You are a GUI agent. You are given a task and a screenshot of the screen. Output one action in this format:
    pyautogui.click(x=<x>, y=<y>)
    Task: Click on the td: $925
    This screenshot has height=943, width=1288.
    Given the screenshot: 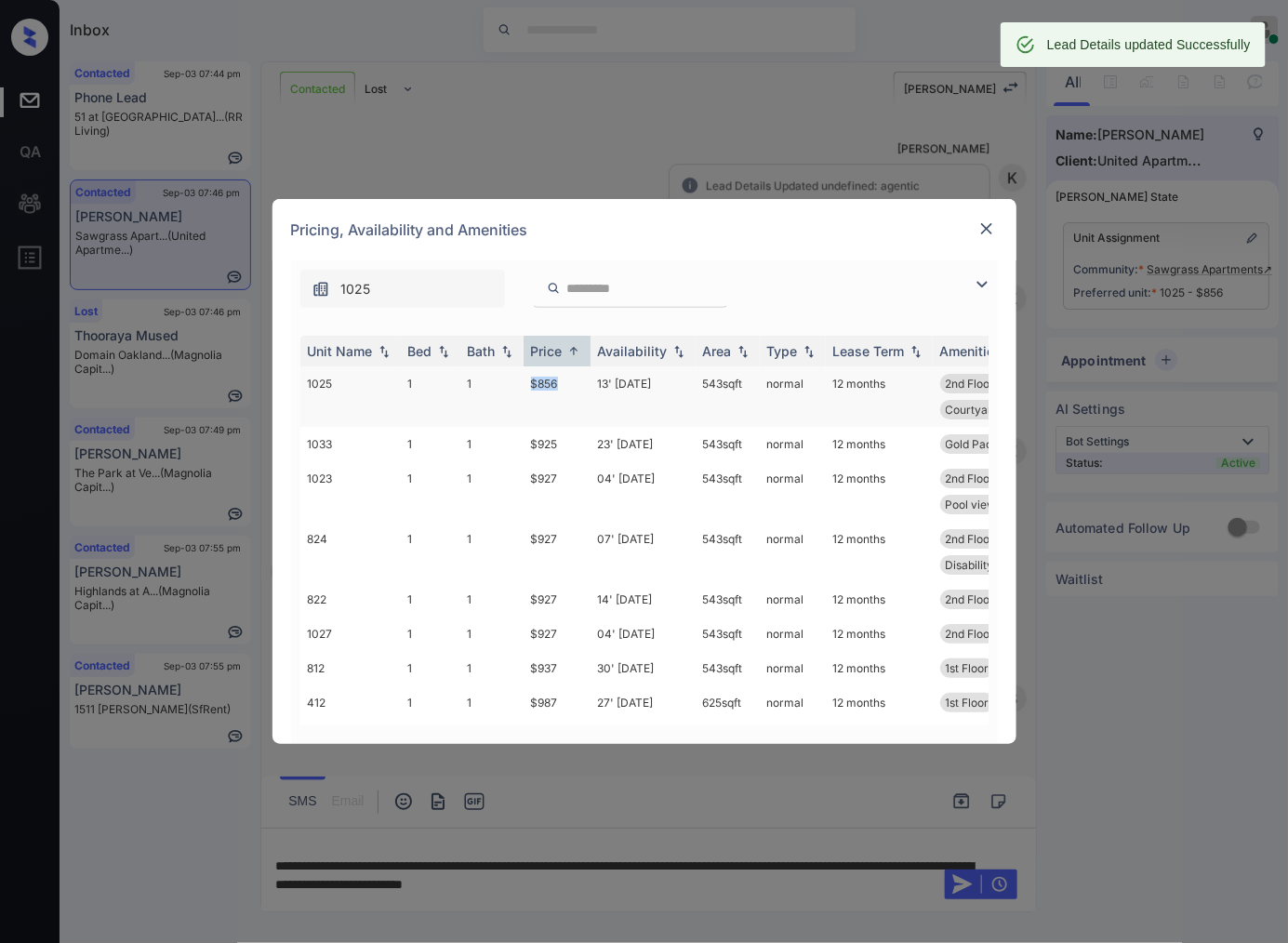 What is the action you would take?
    pyautogui.click(x=557, y=443)
    